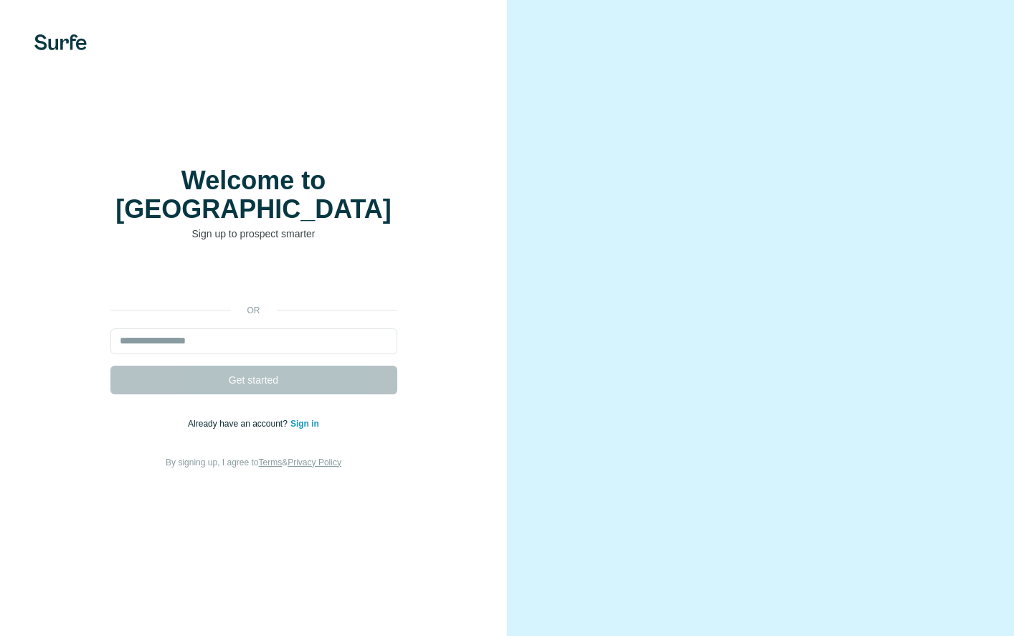 This screenshot has height=636, width=1014. What do you see at coordinates (239, 424) in the screenshot?
I see `span: Already have an account?` at bounding box center [239, 424].